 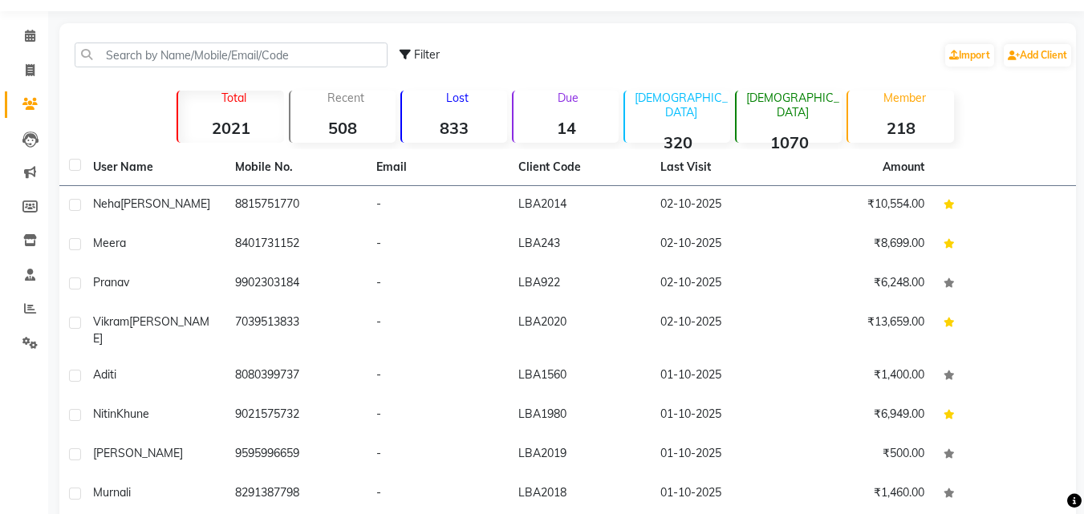 What do you see at coordinates (296, 455) in the screenshot?
I see `td: 9595996659` at bounding box center [296, 455].